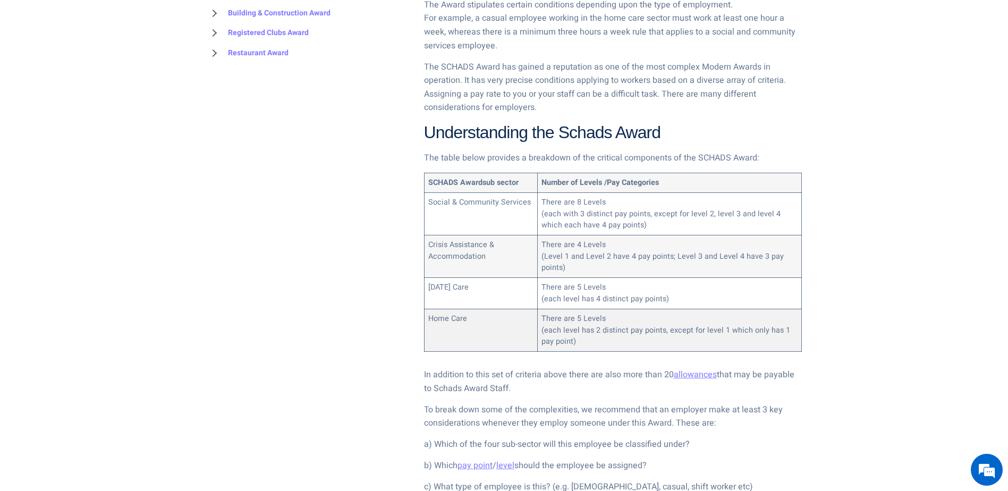  I want to click on a: Restaurant Award, so click(248, 53).